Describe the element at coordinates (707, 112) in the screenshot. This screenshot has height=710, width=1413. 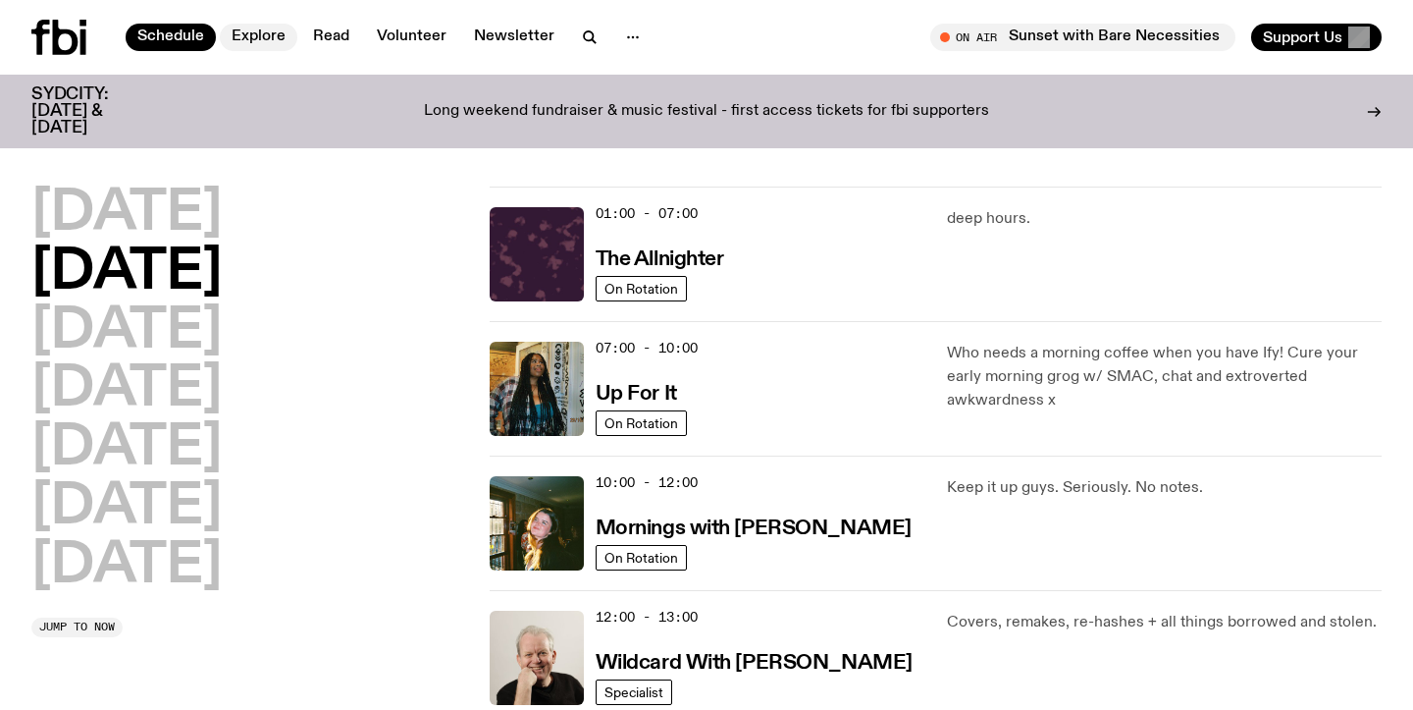
I see `p: Long weekend fundraiser & music festival - first access tickets for fbi supporters` at that location.